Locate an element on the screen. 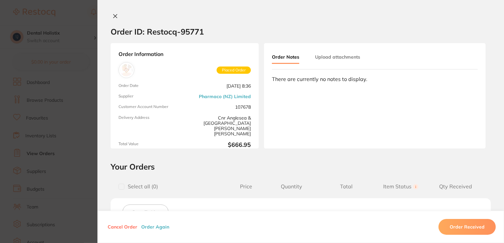  span: Quantity is located at coordinates (292, 186).